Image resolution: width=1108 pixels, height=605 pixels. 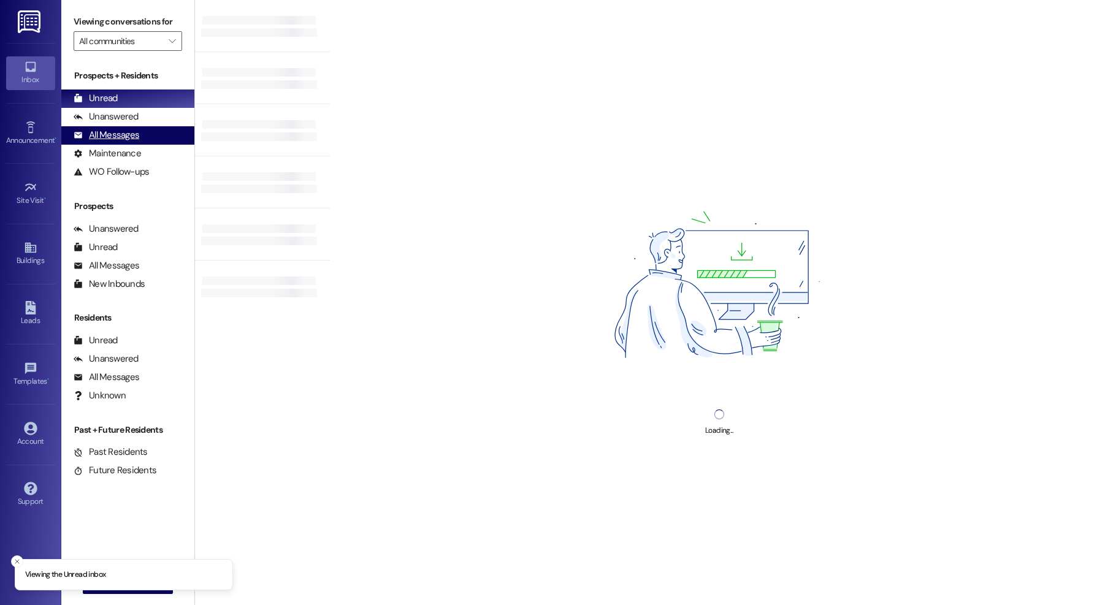 I want to click on div: Prospects + Residents, so click(x=128, y=75).